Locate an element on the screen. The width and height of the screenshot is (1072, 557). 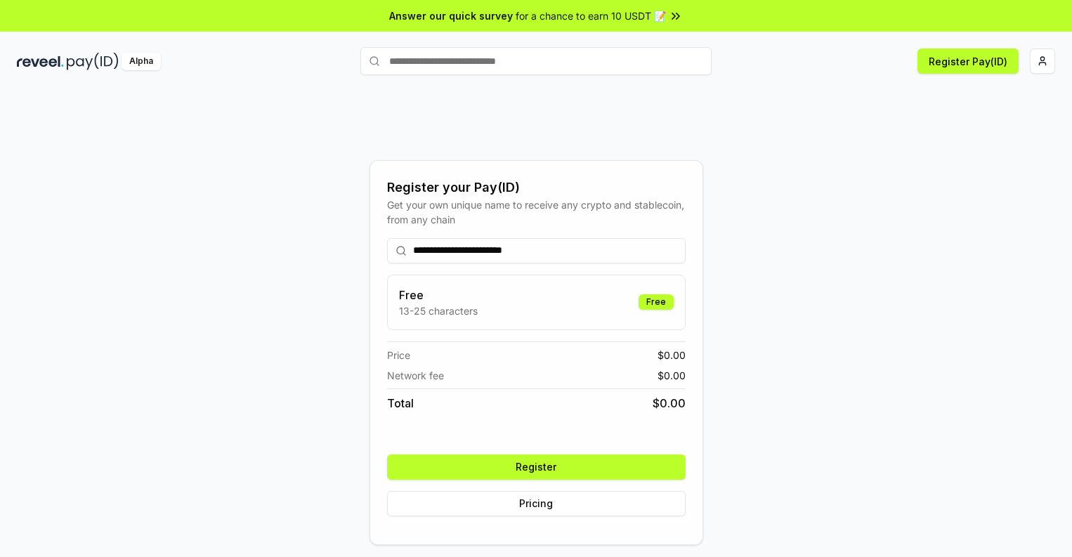
div: Alpha is located at coordinates (141, 61).